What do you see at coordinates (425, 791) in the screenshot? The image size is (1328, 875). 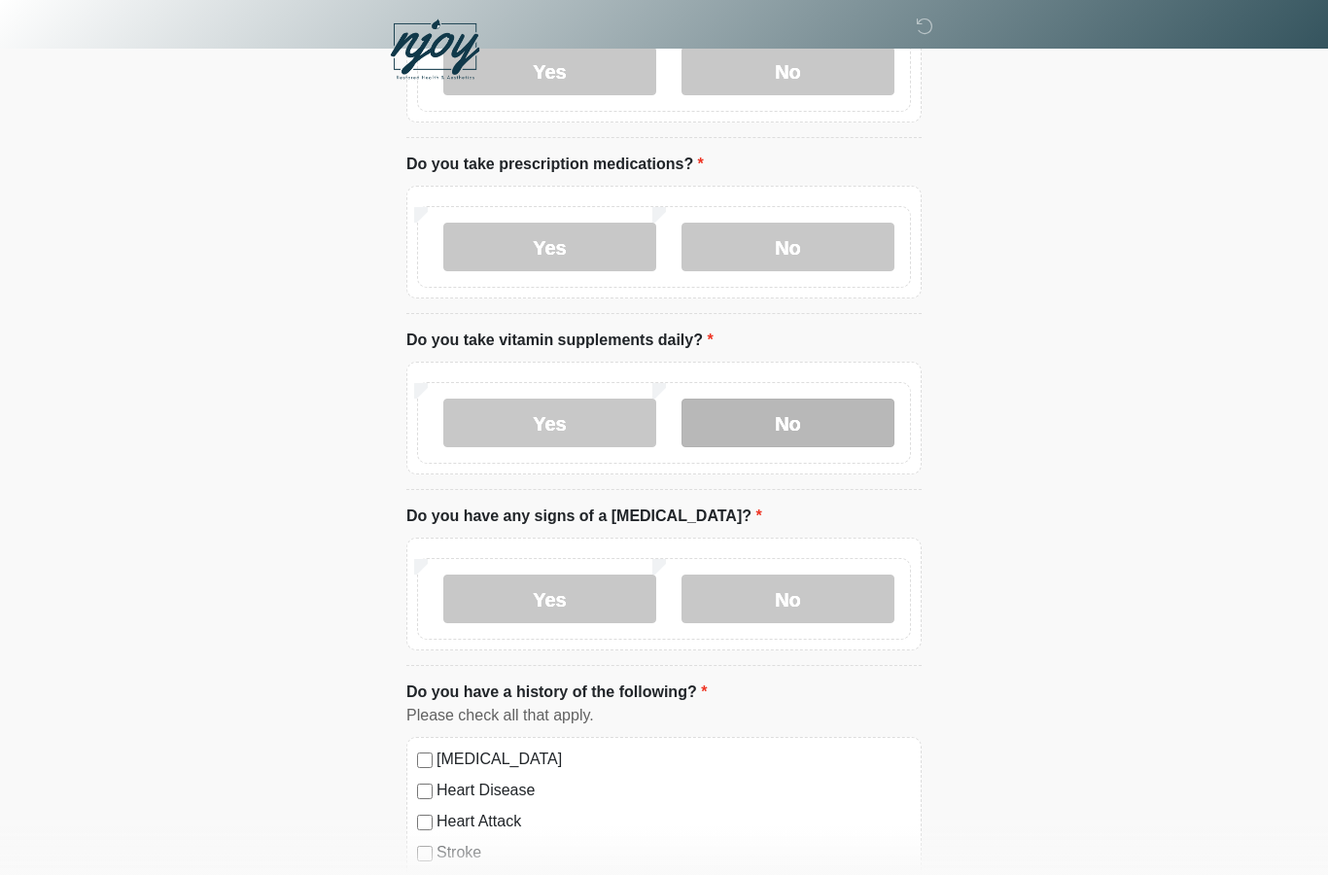 I see `input: Heart Disease` at bounding box center [425, 791].